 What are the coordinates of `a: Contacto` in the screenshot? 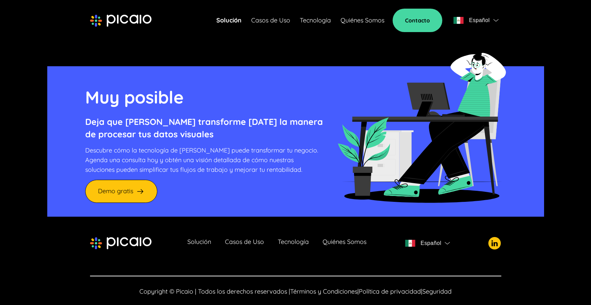 It's located at (418, 20).